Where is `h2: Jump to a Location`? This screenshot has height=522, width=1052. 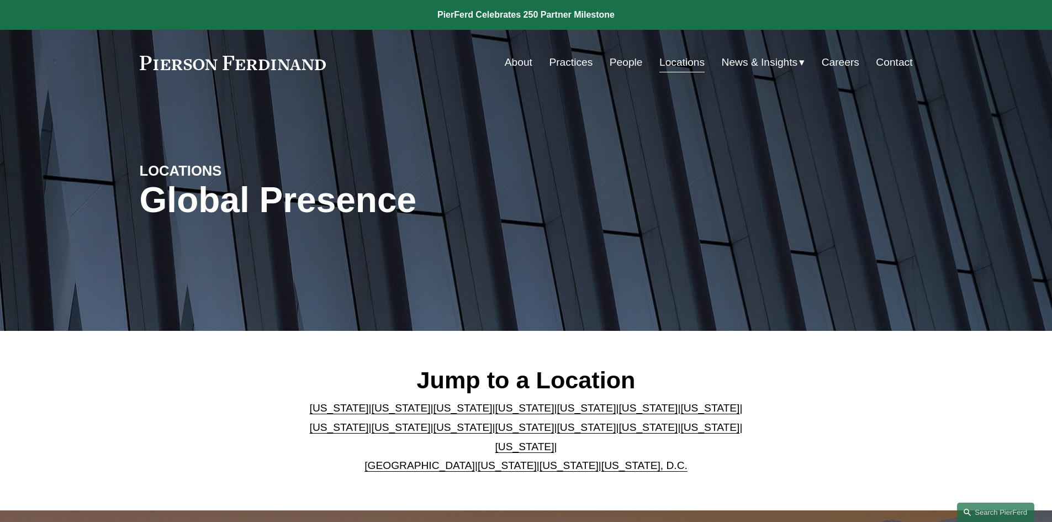
h2: Jump to a Location is located at coordinates (526, 380).